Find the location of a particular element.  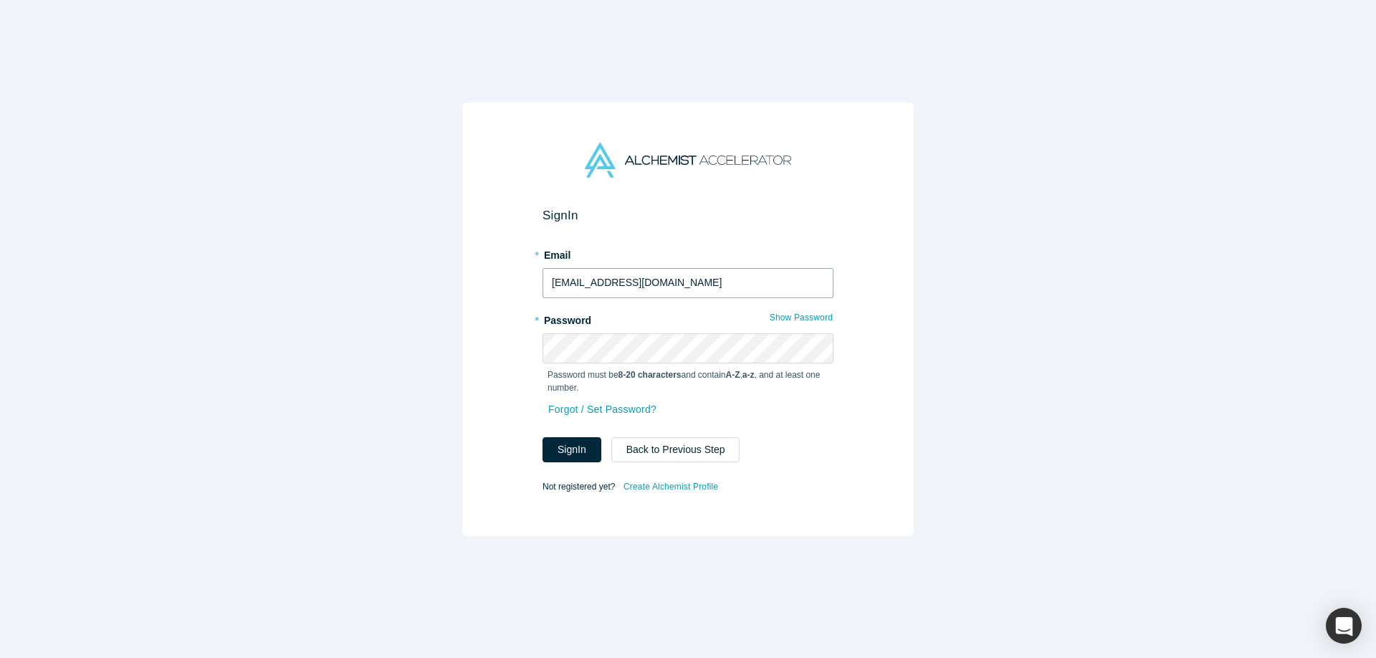

label: Email is located at coordinates (688, 253).